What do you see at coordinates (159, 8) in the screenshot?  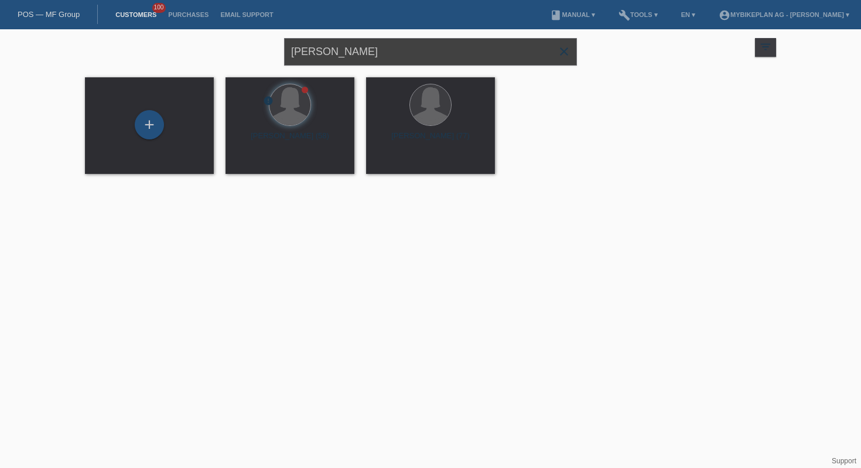 I see `span: 100` at bounding box center [159, 8].